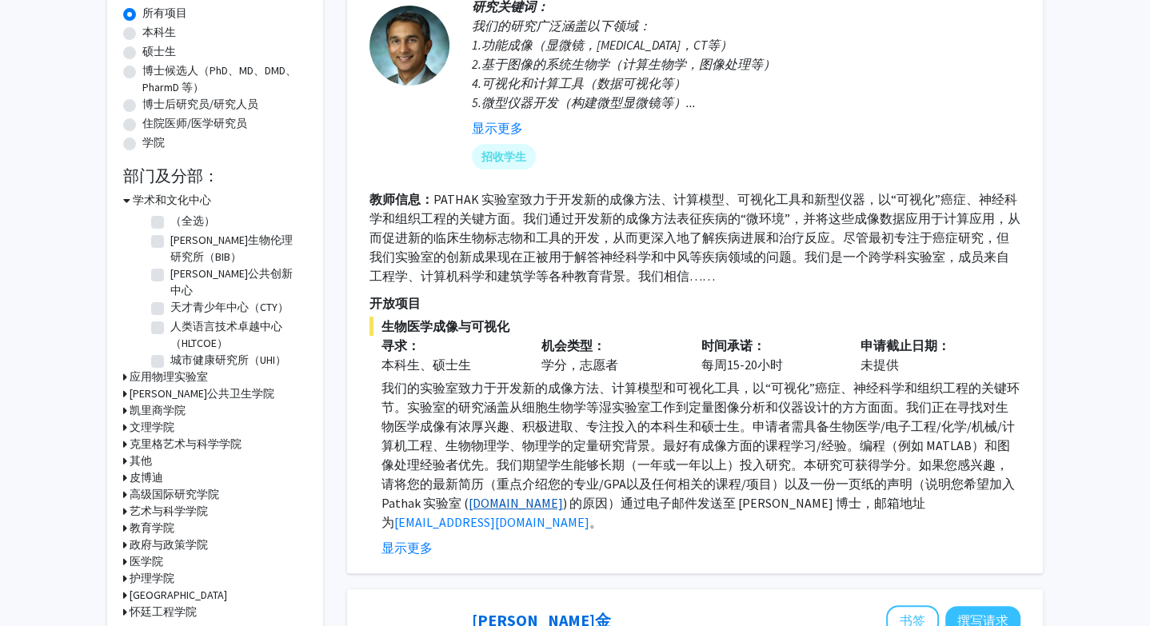 Image resolution: width=1150 pixels, height=626 pixels. I want to click on font: 文理学院, so click(152, 427).